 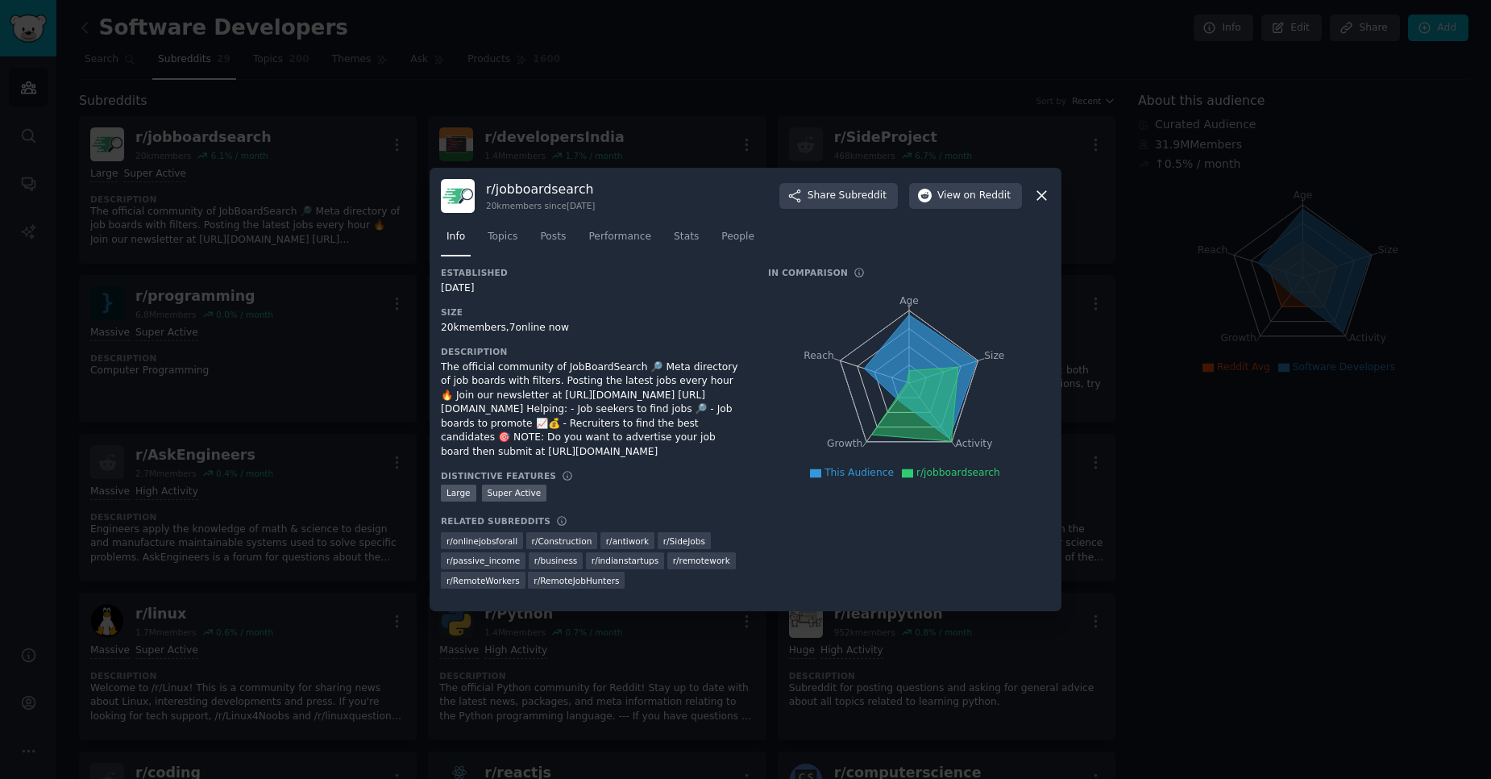 What do you see at coordinates (847, 196) in the screenshot?
I see `span: Share` at bounding box center [847, 196].